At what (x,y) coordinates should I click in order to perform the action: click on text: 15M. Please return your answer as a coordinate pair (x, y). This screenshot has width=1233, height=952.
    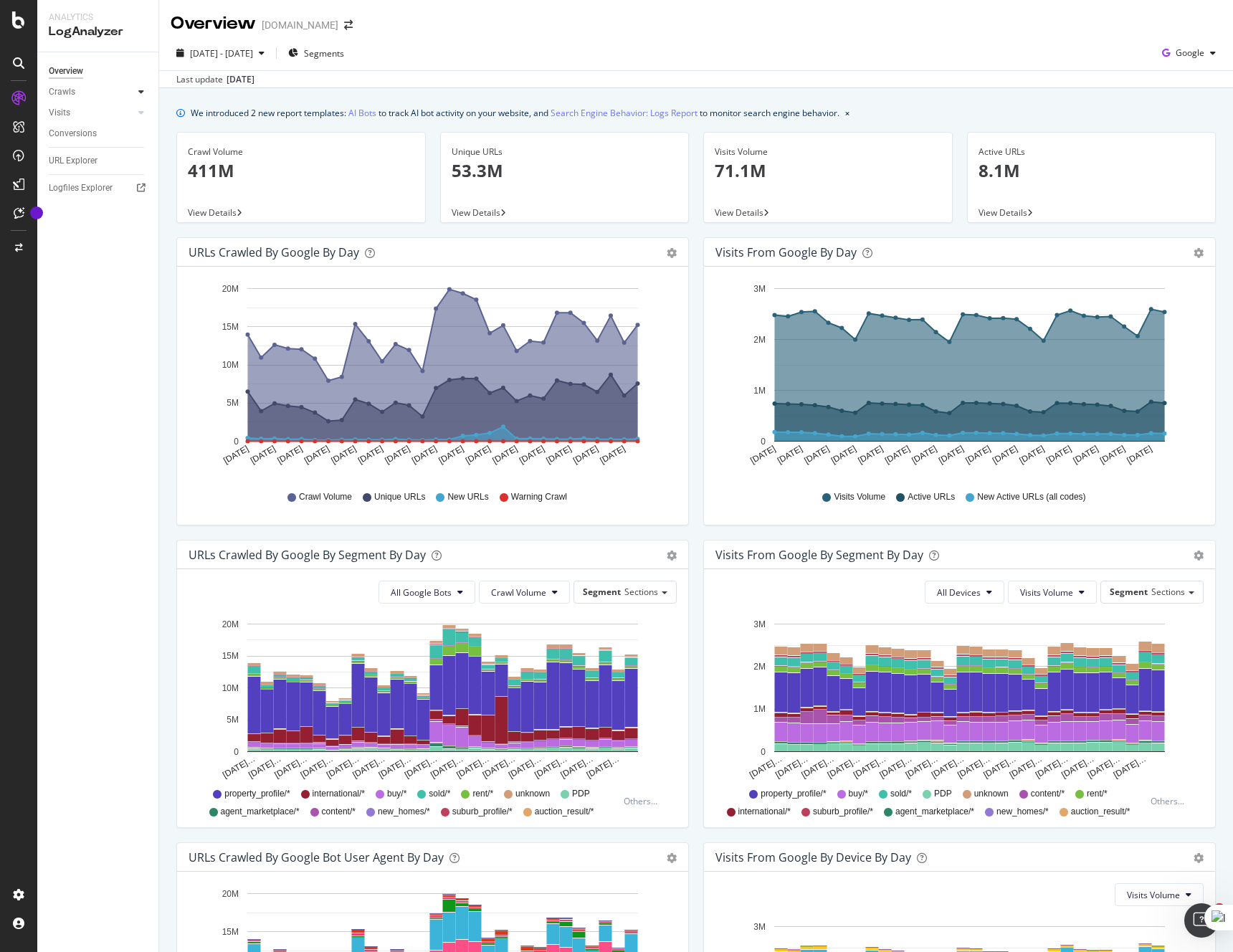
    Looking at the image, I should click on (230, 326).